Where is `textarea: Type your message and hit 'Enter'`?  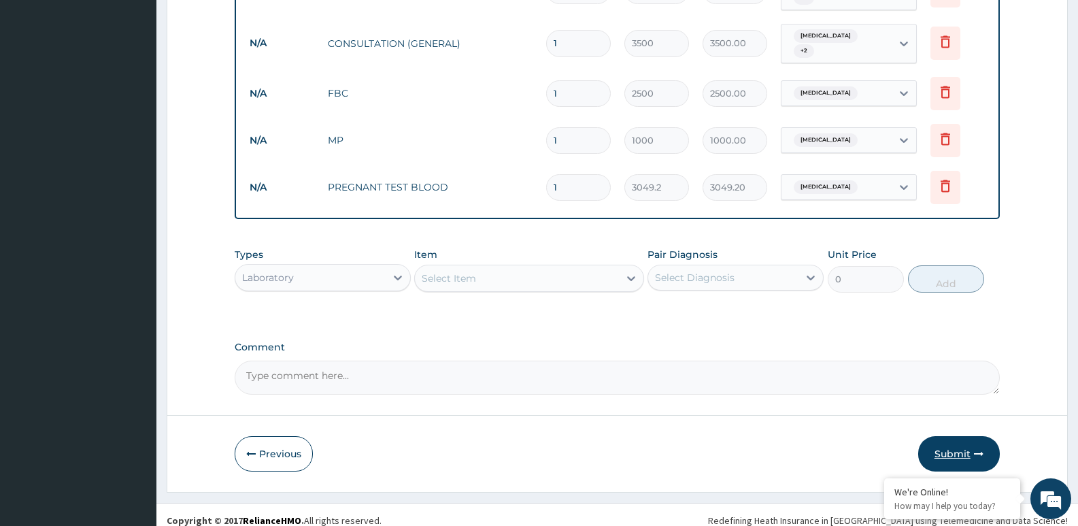 textarea: Type your message and hit 'Enter' is located at coordinates (133, 395).